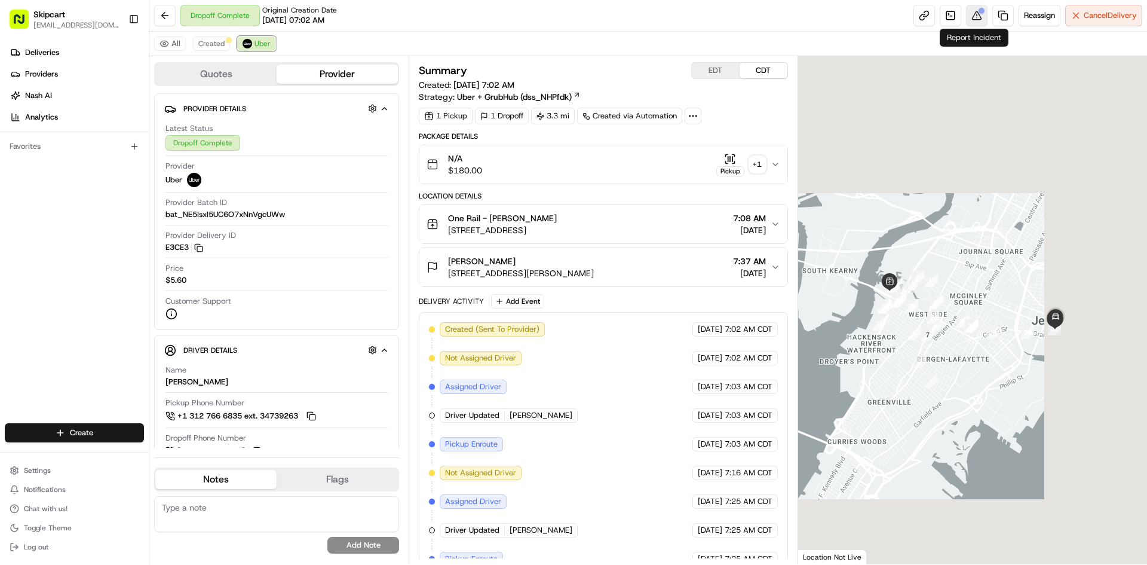  What do you see at coordinates (74, 547) in the screenshot?
I see `button: Log out` at bounding box center [74, 547].